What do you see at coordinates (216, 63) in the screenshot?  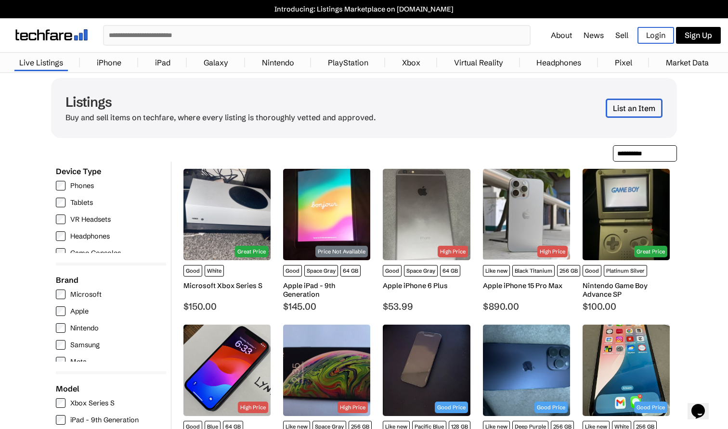 I see `a: Galaxy` at bounding box center [216, 63].